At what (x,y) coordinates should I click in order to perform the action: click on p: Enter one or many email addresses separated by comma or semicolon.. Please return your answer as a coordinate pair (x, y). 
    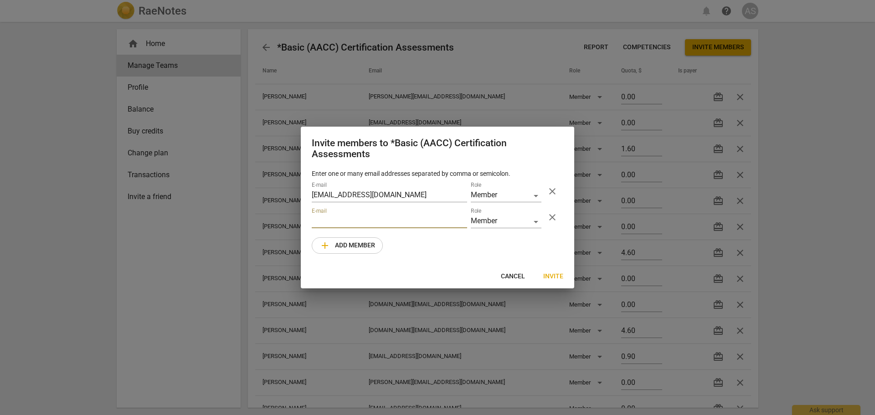
    Looking at the image, I should click on (437, 174).